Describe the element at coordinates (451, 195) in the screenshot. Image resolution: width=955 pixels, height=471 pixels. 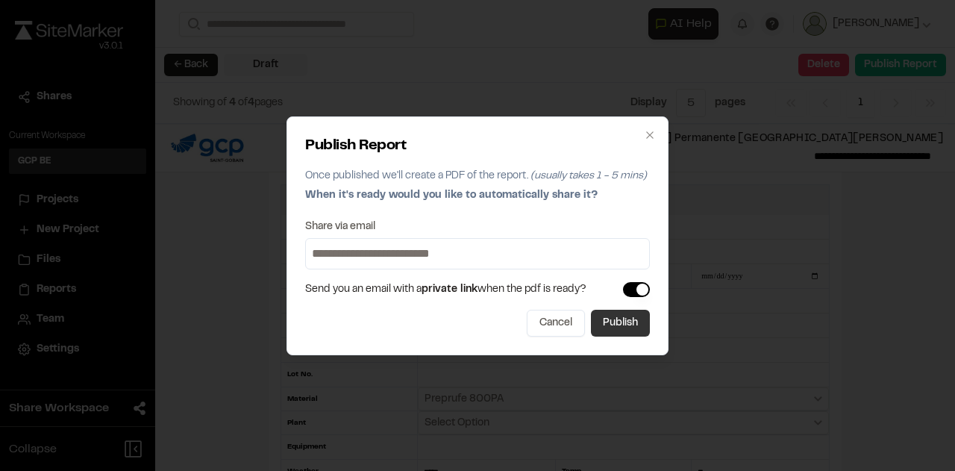
I see `span: When it's ready would you like to automatically share it?` at that location.